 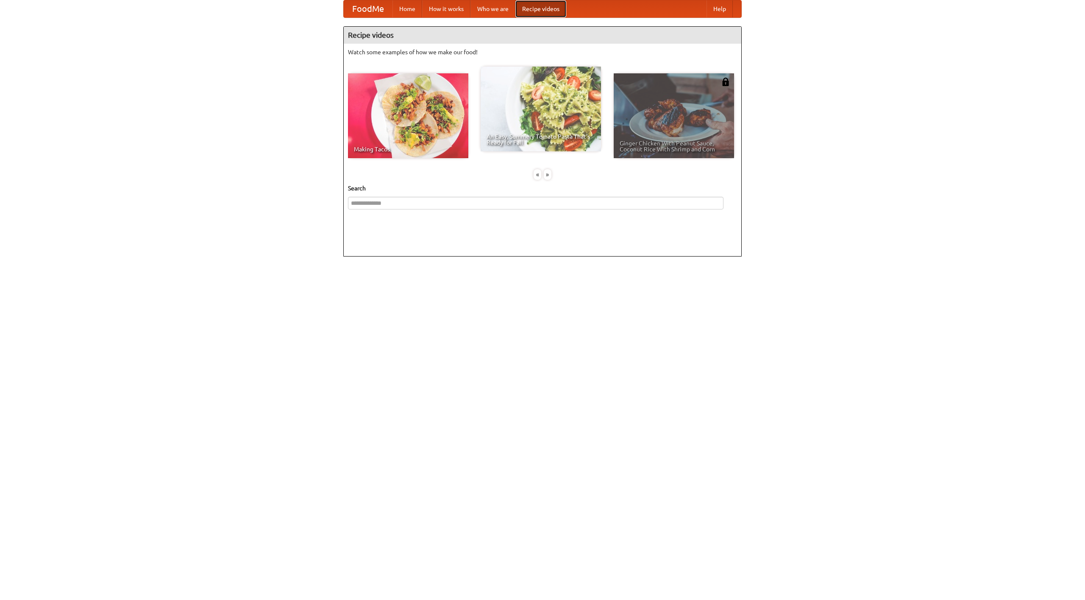 What do you see at coordinates (541, 9) in the screenshot?
I see `a: Recipe videos` at bounding box center [541, 9].